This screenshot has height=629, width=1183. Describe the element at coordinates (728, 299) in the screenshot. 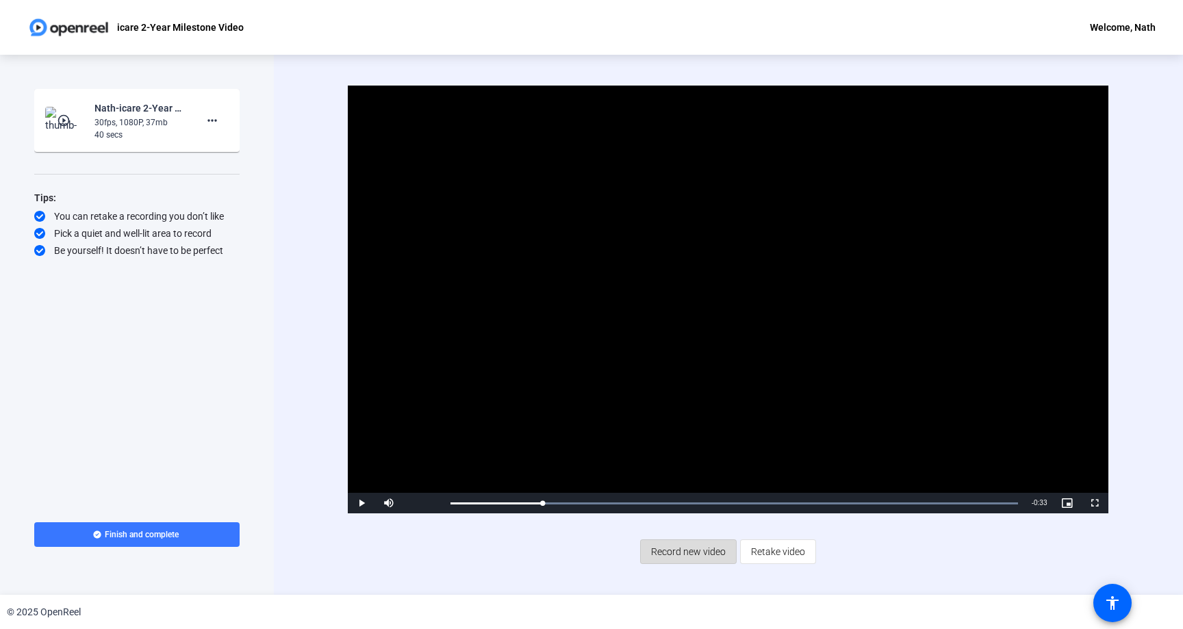

I see `div: Video Player` at that location.